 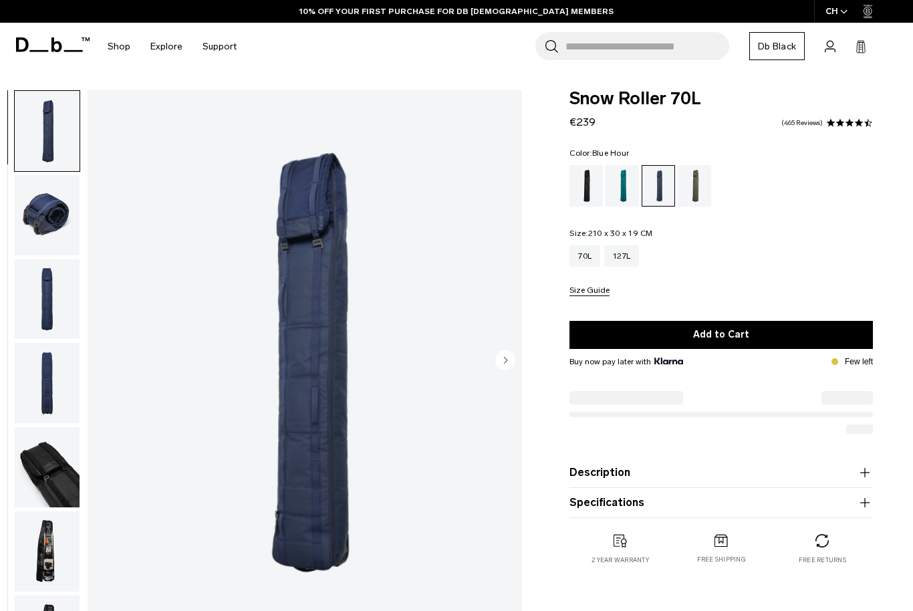 I want to click on span: Snow Roller 70L, so click(x=721, y=99).